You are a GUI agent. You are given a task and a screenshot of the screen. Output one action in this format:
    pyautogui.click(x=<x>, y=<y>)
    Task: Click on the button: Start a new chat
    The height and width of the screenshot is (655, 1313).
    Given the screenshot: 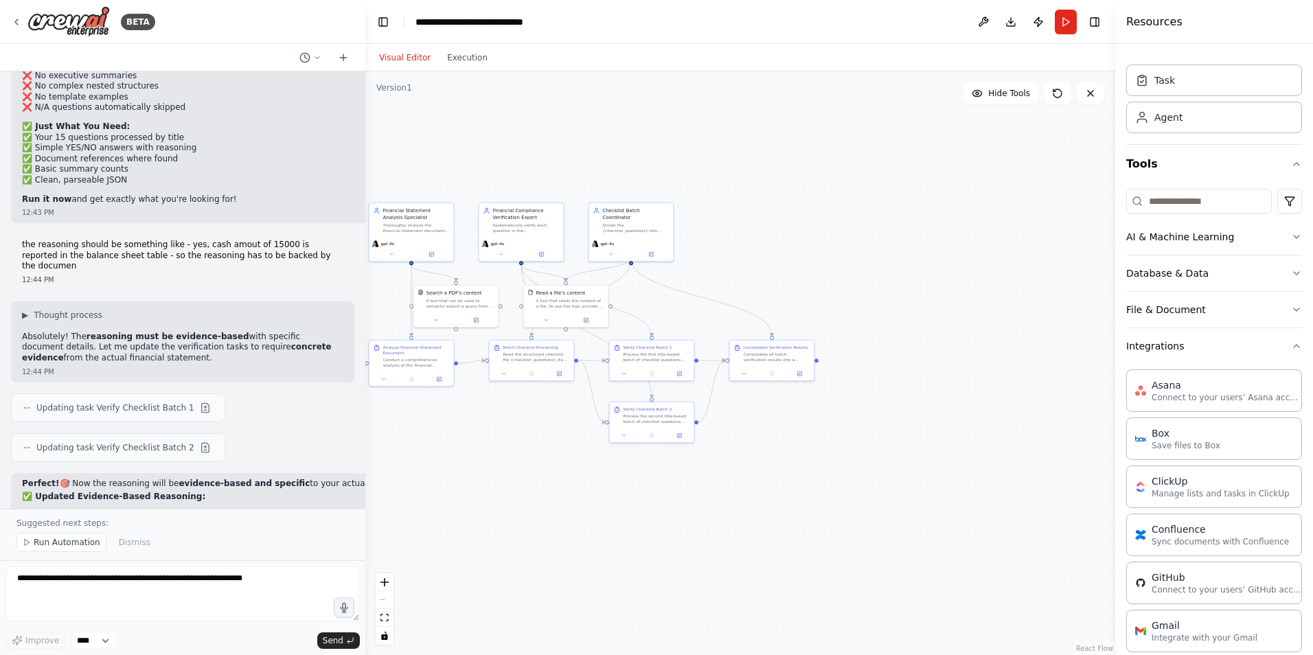 What is the action you would take?
    pyautogui.click(x=343, y=58)
    